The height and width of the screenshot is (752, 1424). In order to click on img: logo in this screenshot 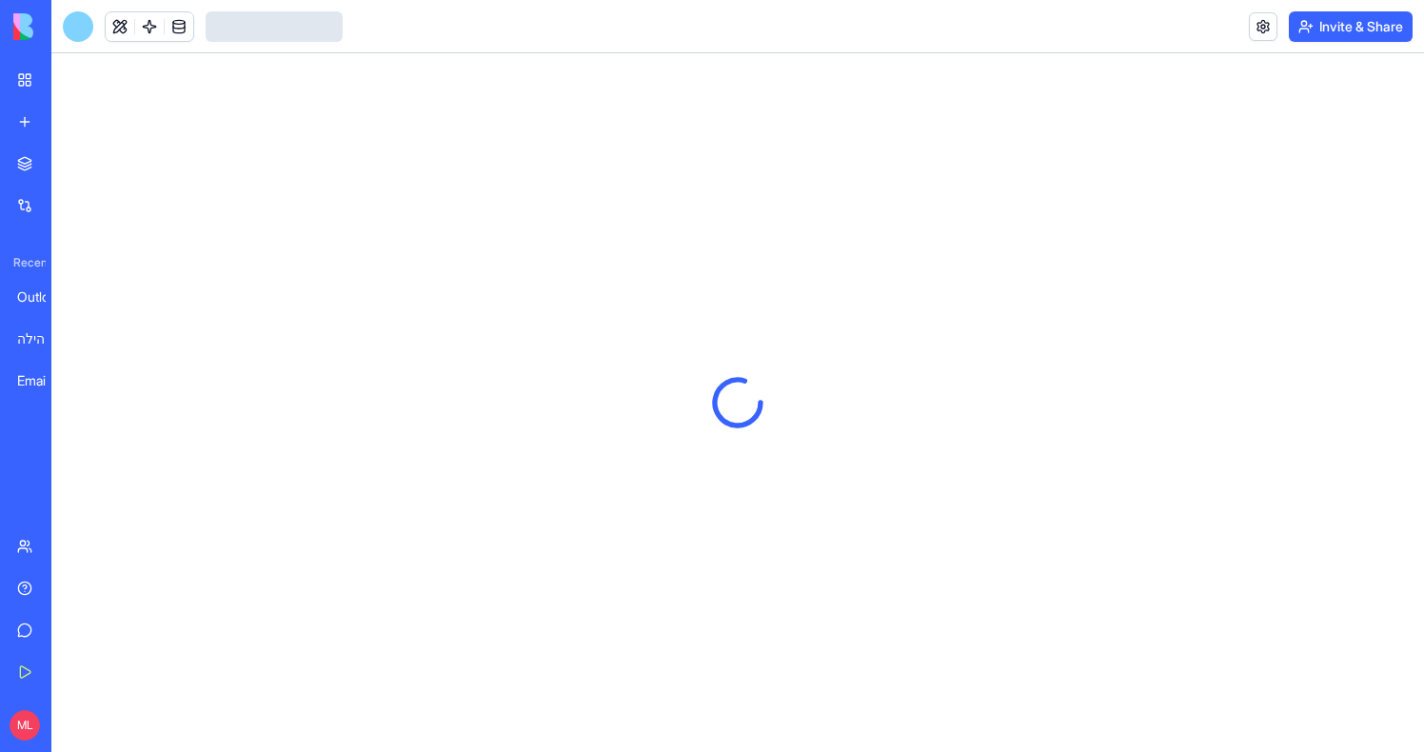, I will do `click(72, 27)`.